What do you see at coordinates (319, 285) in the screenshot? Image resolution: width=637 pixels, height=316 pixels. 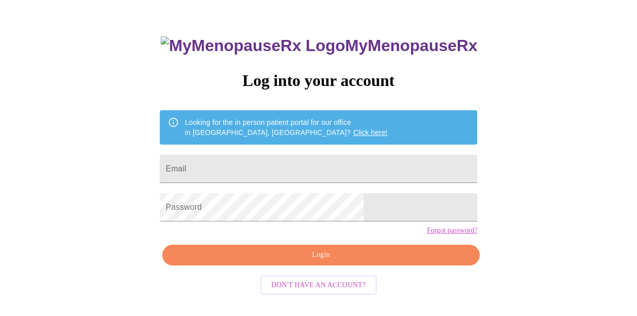 I see `button: Don't have an account?` at bounding box center [319, 285].